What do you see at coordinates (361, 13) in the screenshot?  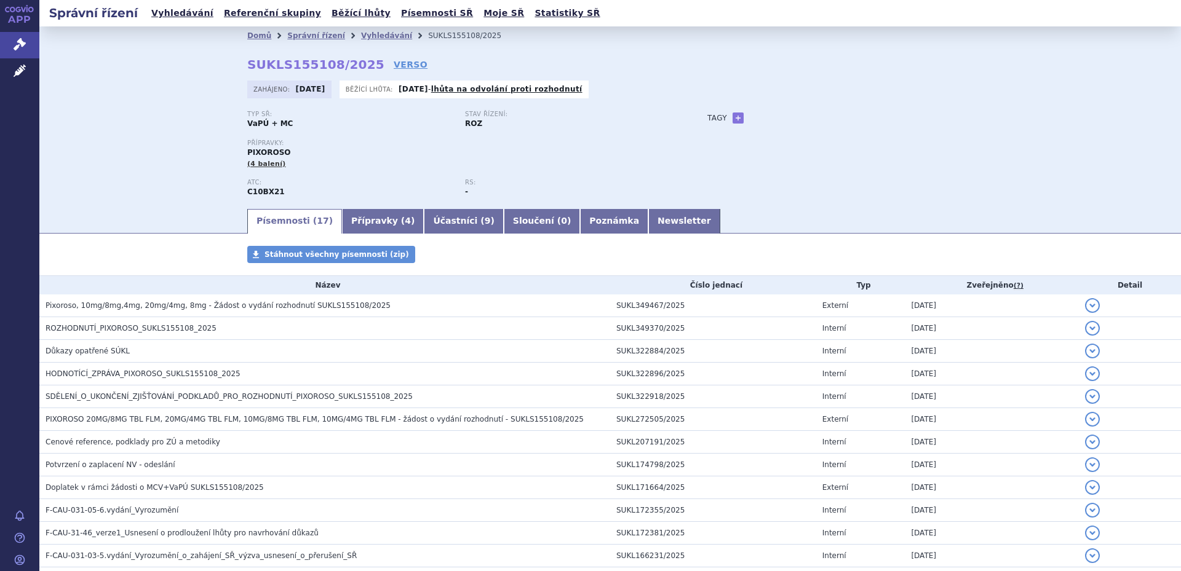 I see `a: Běžící lhůty` at bounding box center [361, 13].